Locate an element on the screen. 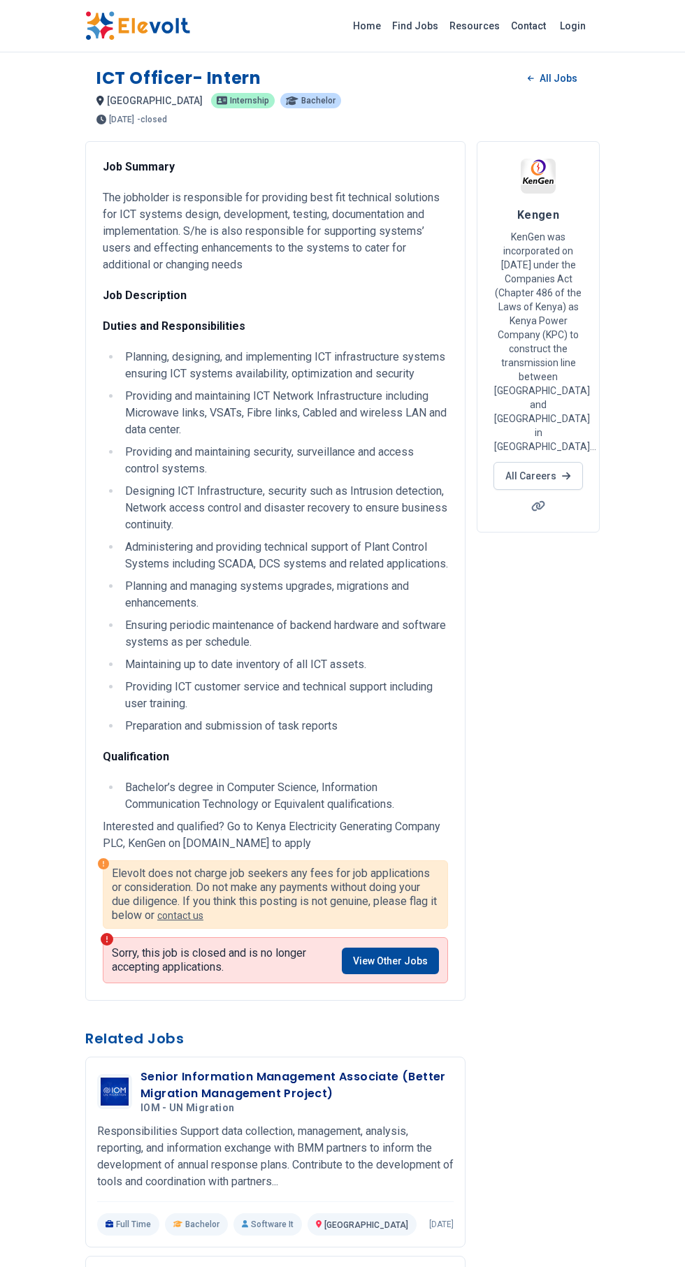  span: Kengen is located at coordinates (538, 215).